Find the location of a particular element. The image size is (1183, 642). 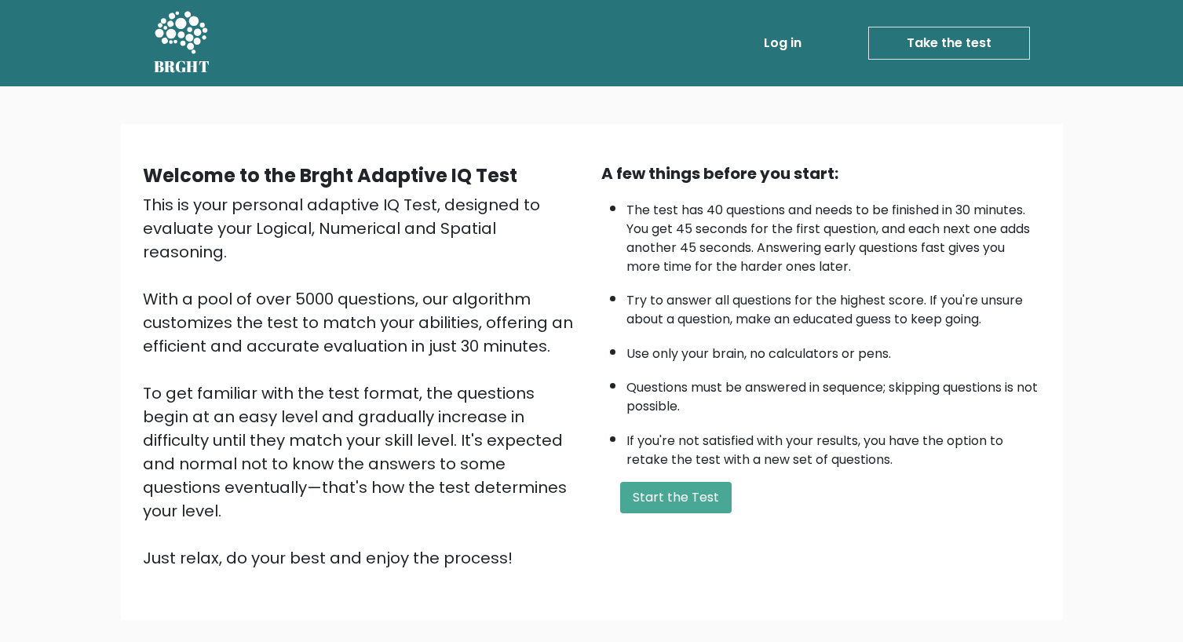

a: Log in is located at coordinates (783, 43).